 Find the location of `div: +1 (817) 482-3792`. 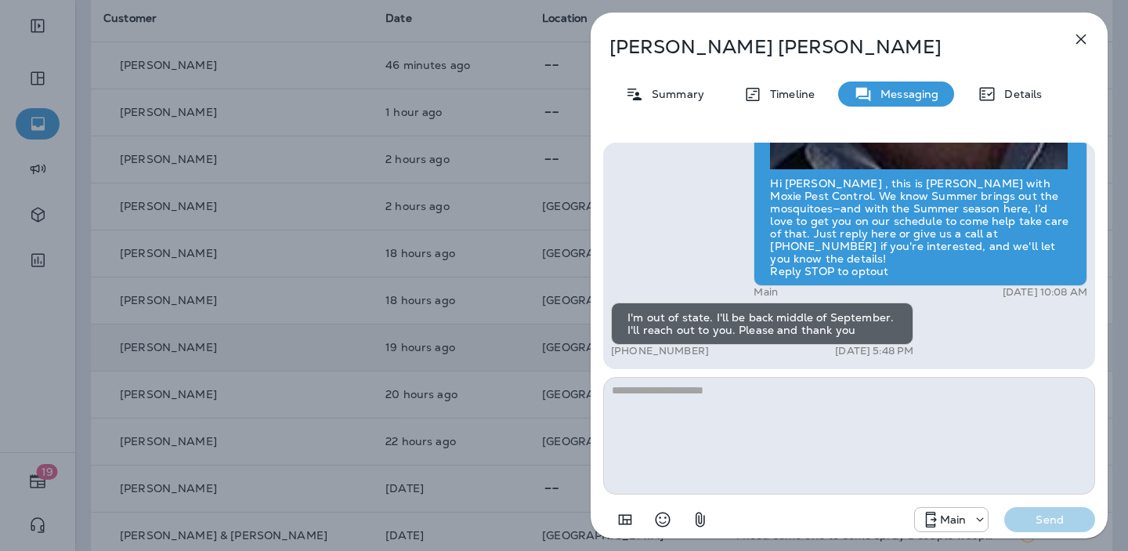

div: +1 (817) 482-3792 is located at coordinates (952, 519).